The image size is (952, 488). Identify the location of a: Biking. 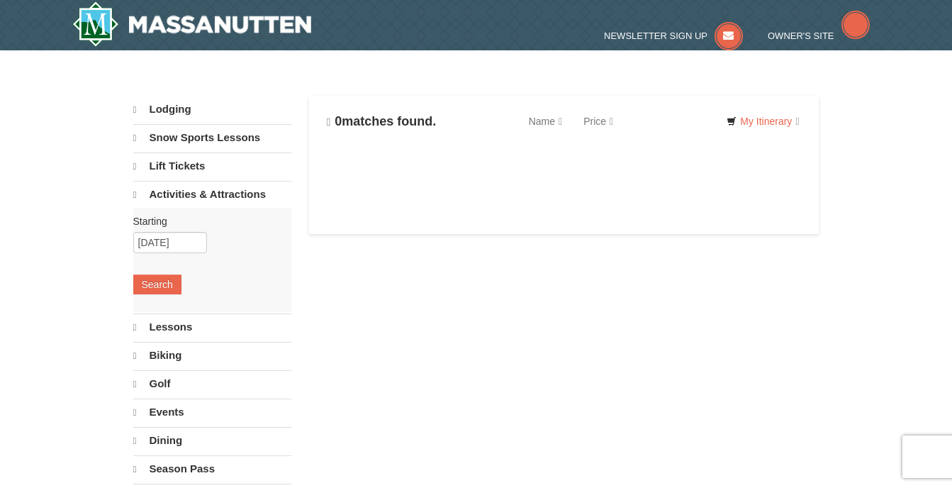
(212, 355).